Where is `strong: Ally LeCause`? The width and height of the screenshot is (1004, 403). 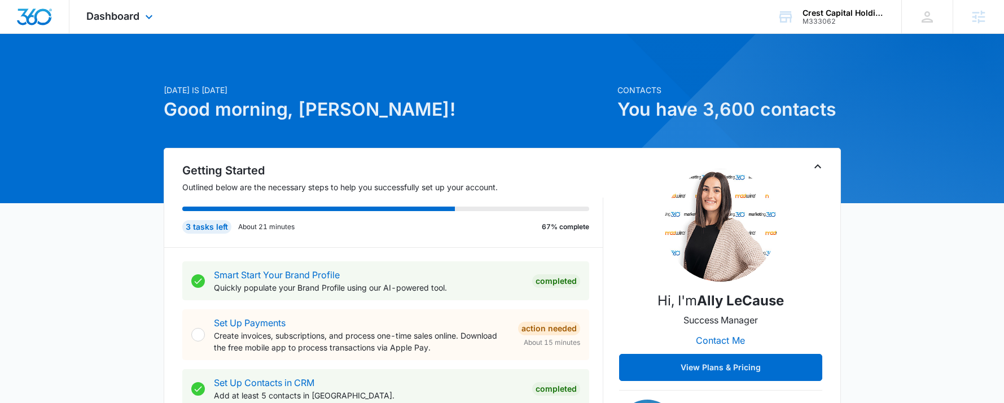
strong: Ally LeCause is located at coordinates (740, 300).